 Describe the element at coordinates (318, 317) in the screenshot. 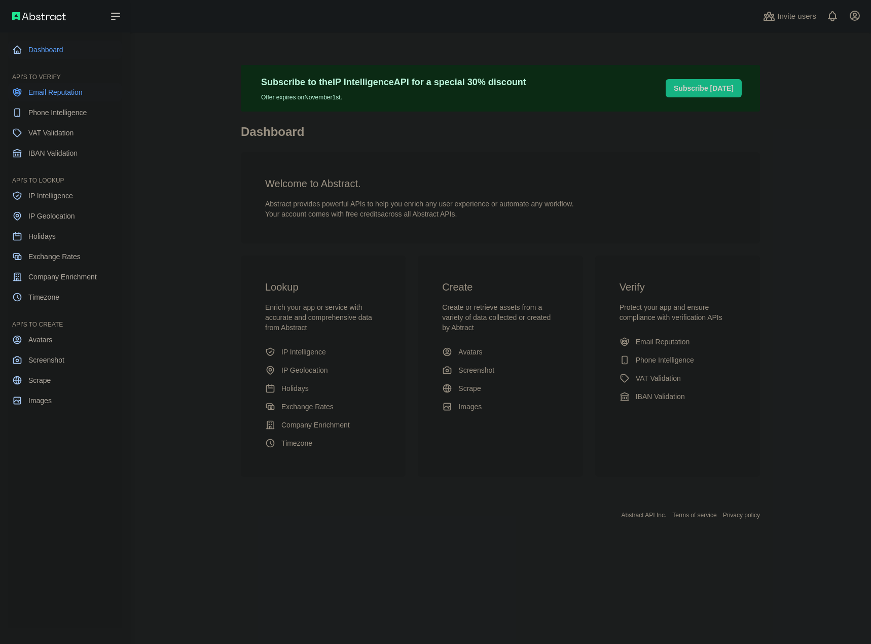

I see `span: Enrich your app or service with accurate and comprehensive data from Abstract` at that location.